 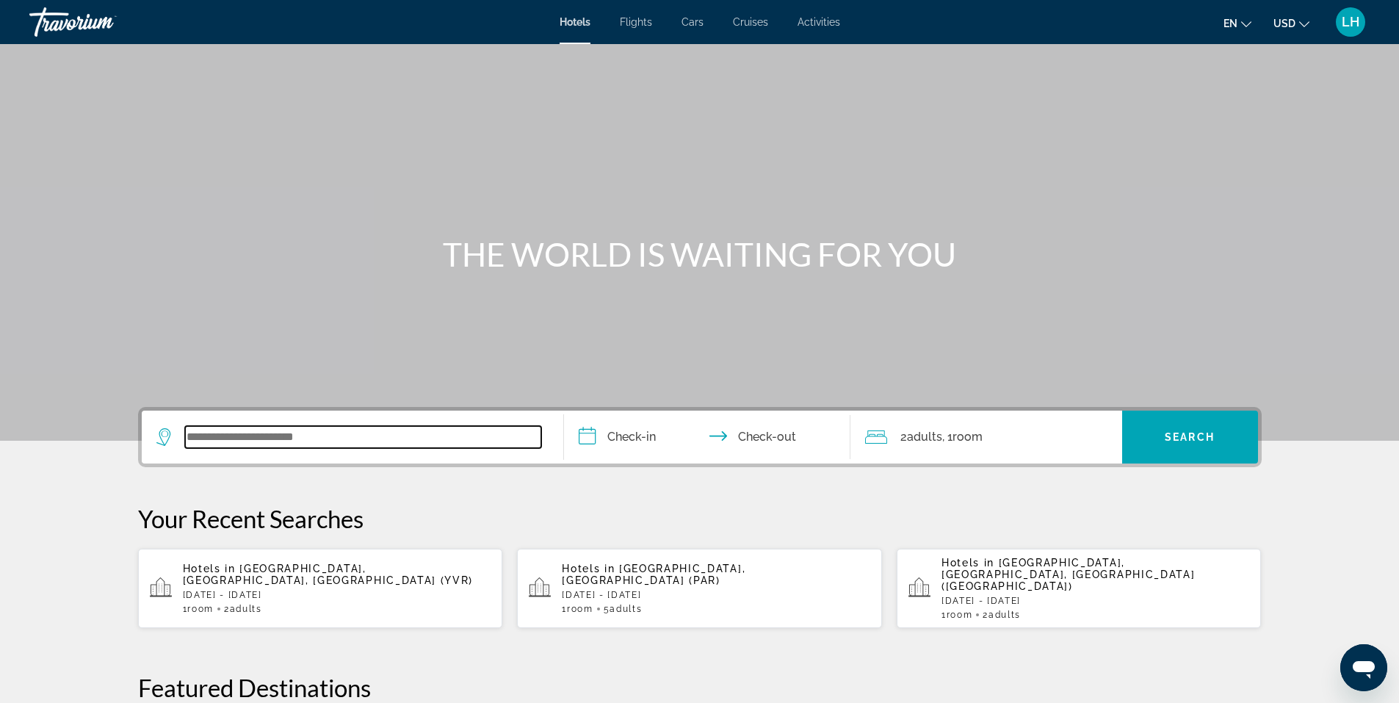 I want to click on span: , 1, so click(x=962, y=437).